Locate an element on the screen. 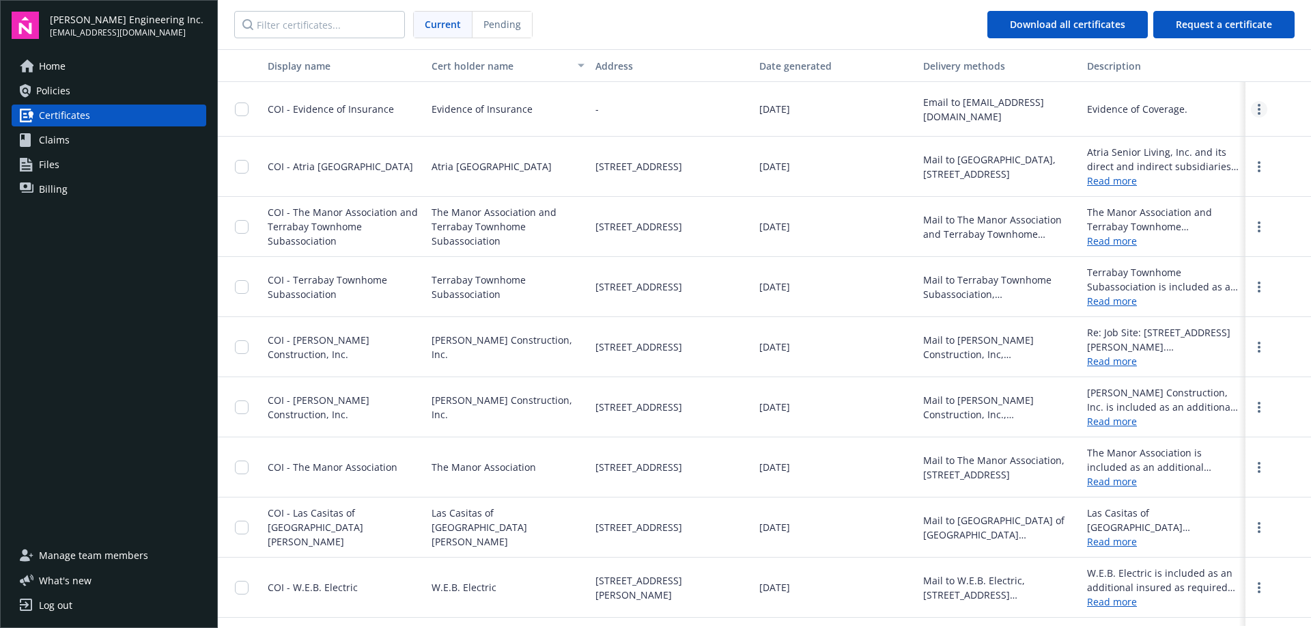  button: Description is located at coordinates (1164, 66).